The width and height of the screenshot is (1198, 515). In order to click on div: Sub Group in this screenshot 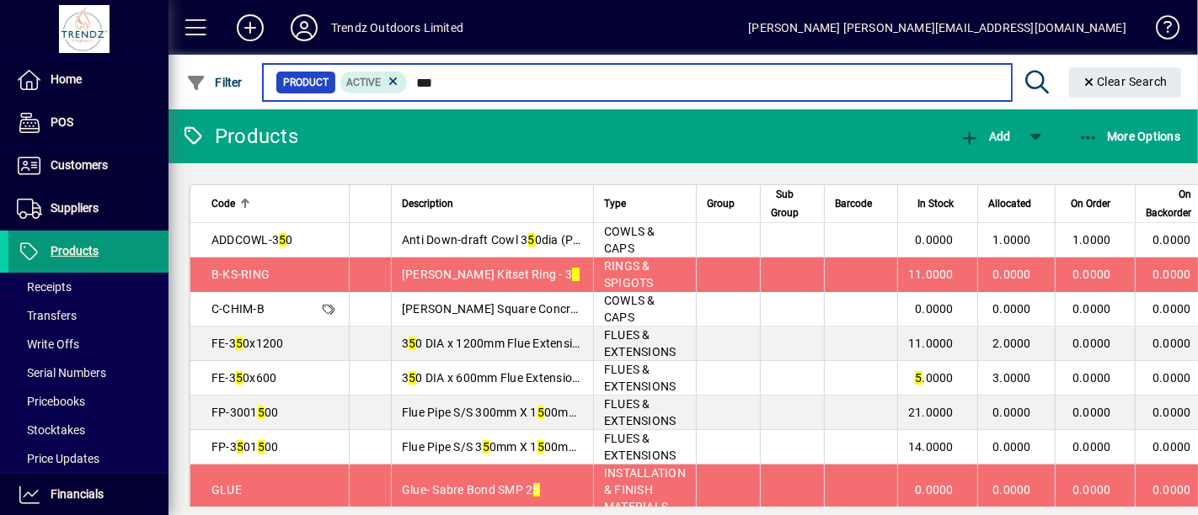, I will do `click(792, 204)`.